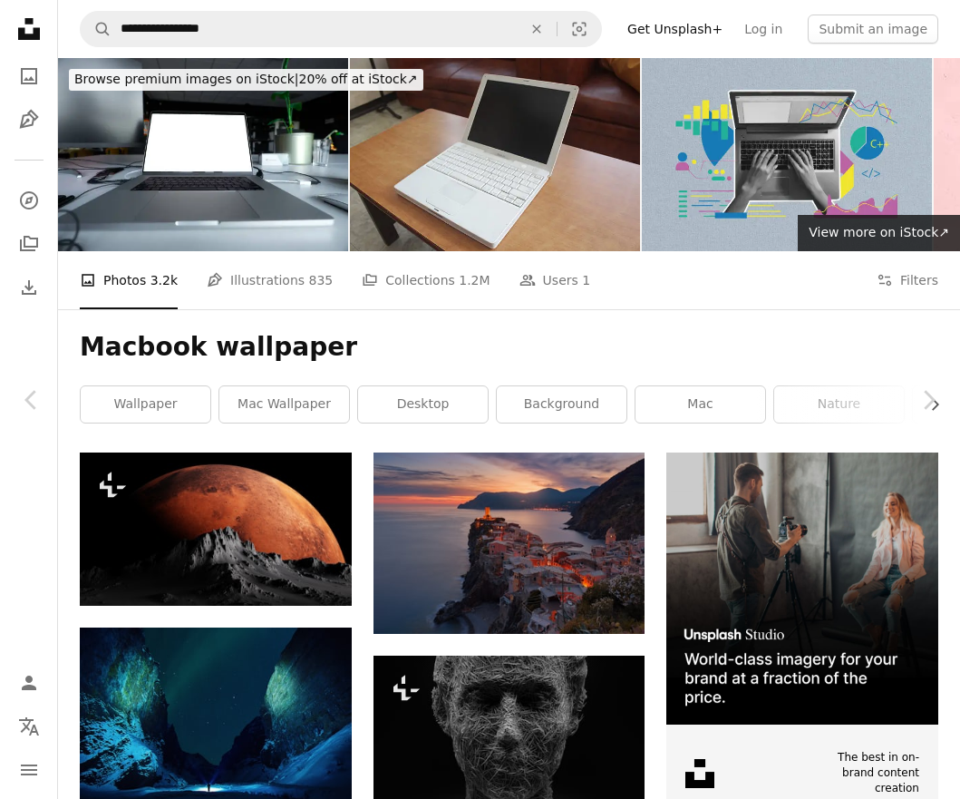 This screenshot has width=960, height=799. I want to click on img: MacBook Mockup in office, so click(203, 154).